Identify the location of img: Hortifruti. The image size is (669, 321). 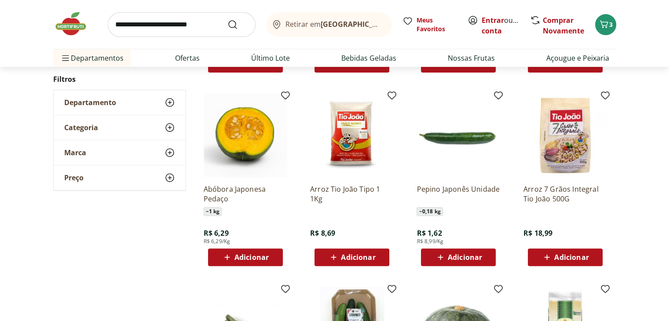
(75, 24).